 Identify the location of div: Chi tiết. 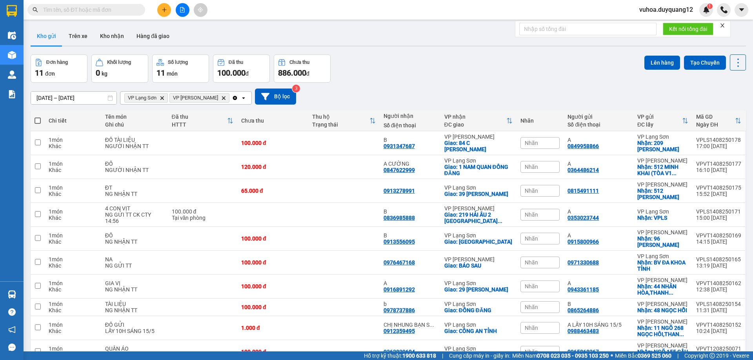
(73, 121).